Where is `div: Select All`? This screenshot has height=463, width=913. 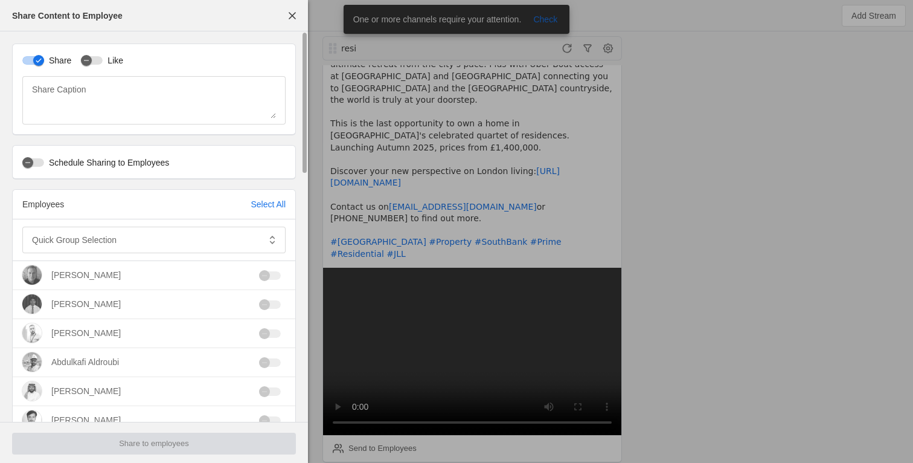
div: Select All is located at coordinates (268, 204).